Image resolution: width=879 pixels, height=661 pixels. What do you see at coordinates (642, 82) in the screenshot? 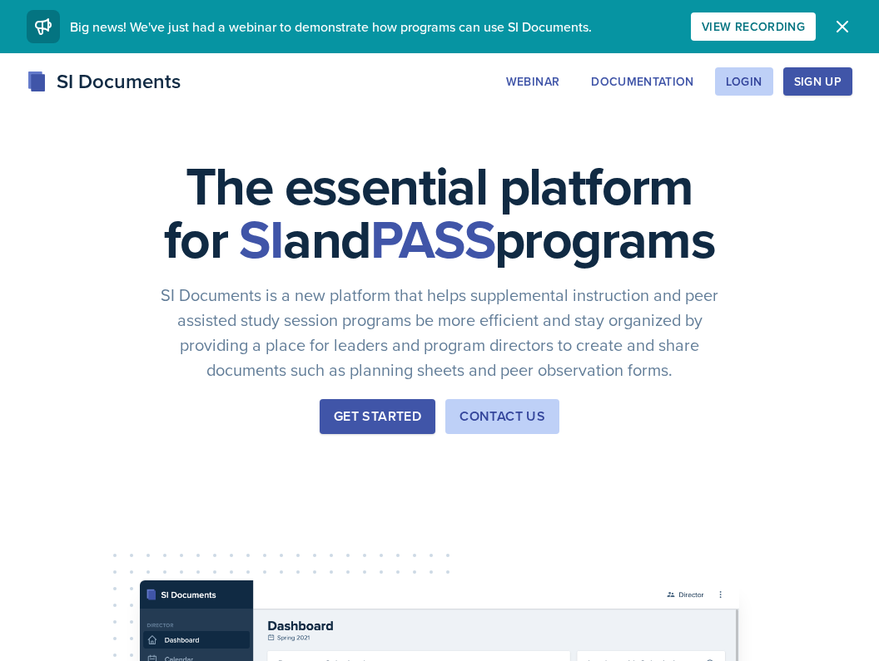
I see `div: Documentation` at bounding box center [642, 82].